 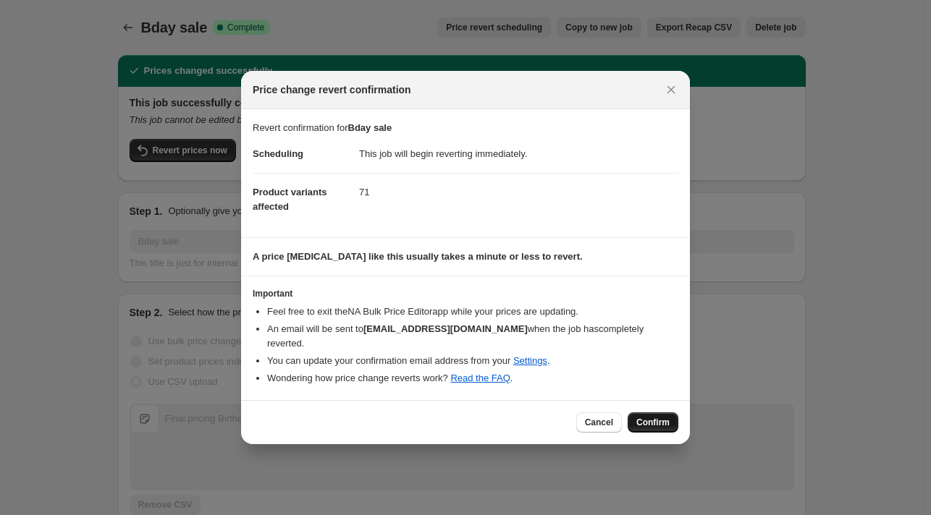 What do you see at coordinates (653, 423) in the screenshot?
I see `span: Confirm` at bounding box center [653, 423].